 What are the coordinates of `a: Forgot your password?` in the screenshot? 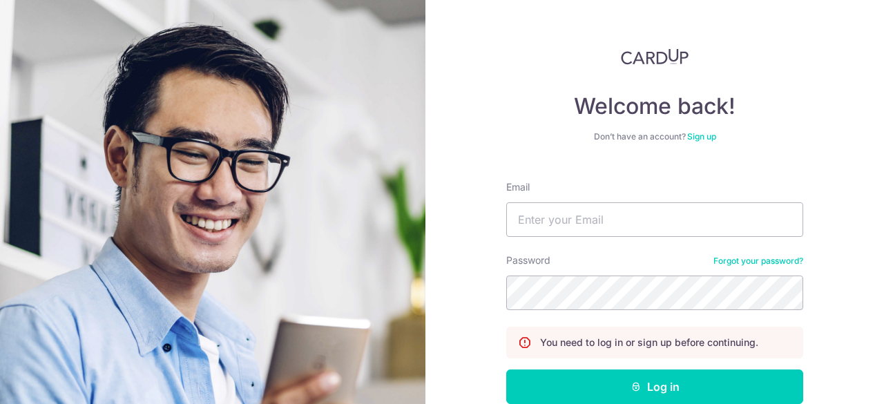 It's located at (759, 261).